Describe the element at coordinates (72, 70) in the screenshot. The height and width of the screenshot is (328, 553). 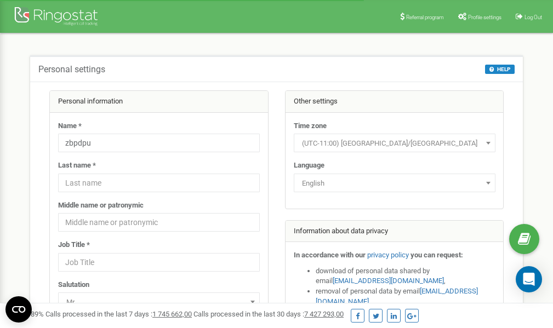
I see `h5: Personal settings` at that location.